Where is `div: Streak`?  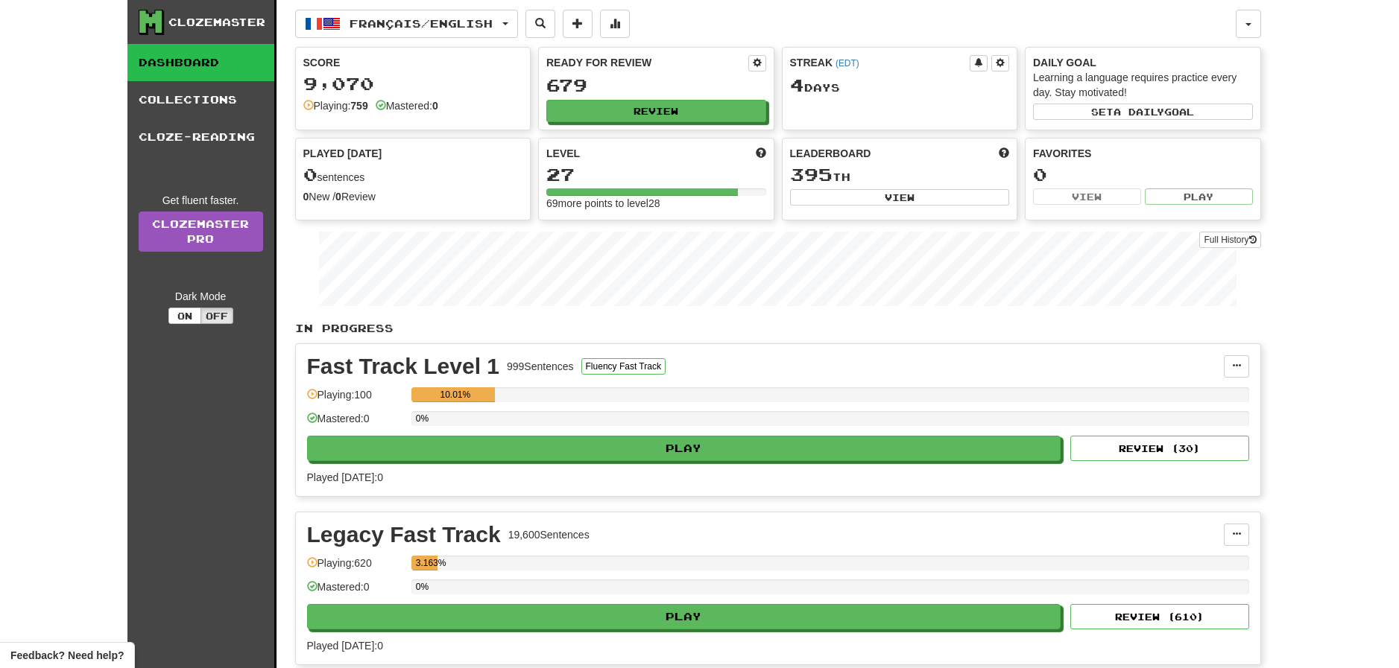
div: Streak is located at coordinates (880, 63).